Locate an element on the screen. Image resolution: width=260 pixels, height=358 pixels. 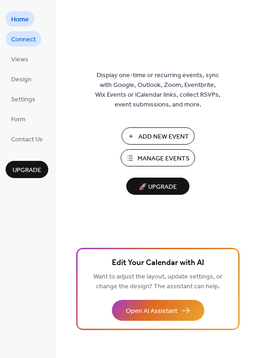
span: Open AI Assistant is located at coordinates (151, 311).